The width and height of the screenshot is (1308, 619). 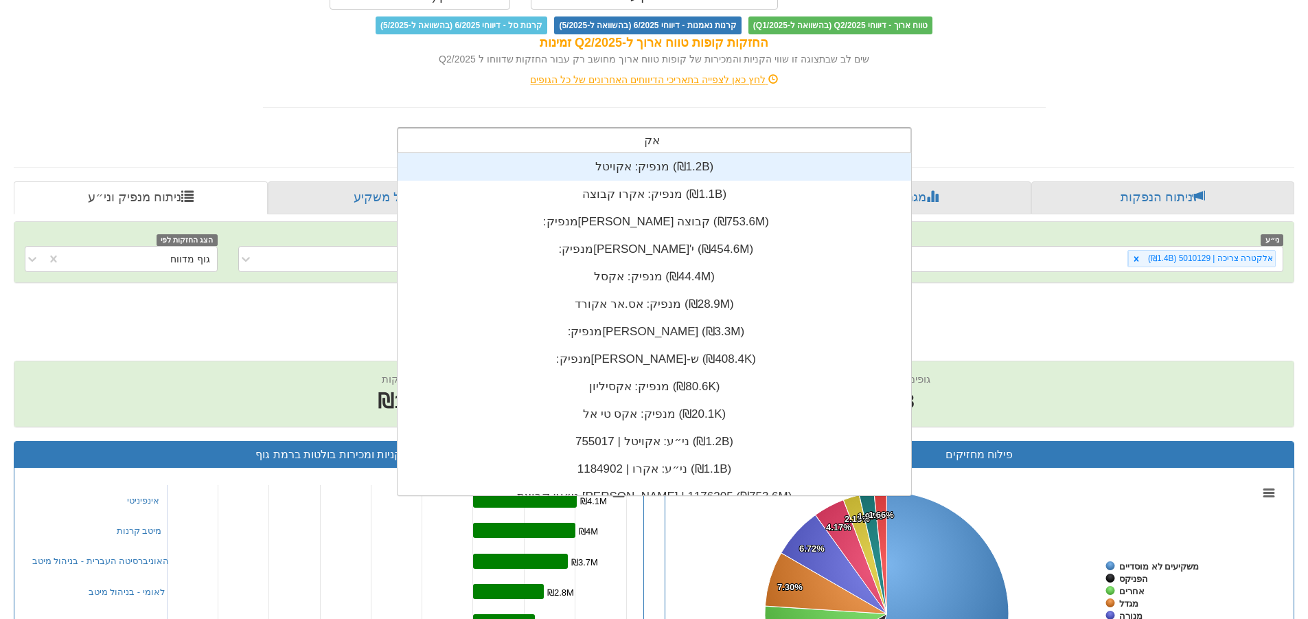 I want to click on div: לחץ כאן לצפייה בתאריכי הדיווחים האחרונים של כל הגופים, so click(x=655, y=80).